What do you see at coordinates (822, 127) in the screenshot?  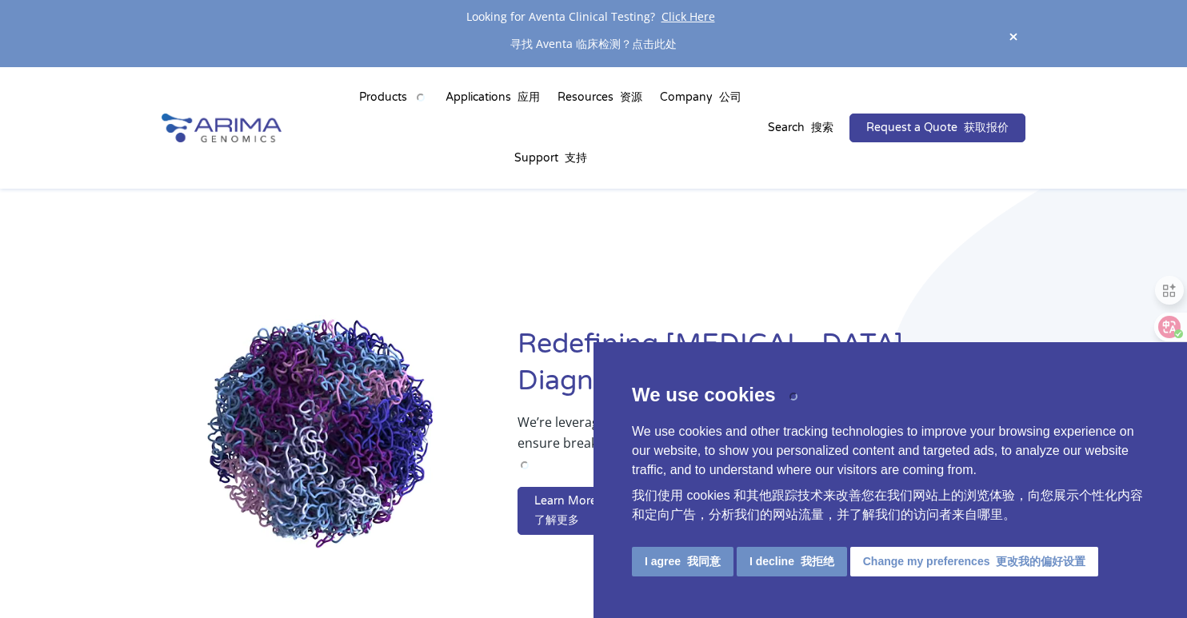 I see `font: 搜索` at bounding box center [822, 127].